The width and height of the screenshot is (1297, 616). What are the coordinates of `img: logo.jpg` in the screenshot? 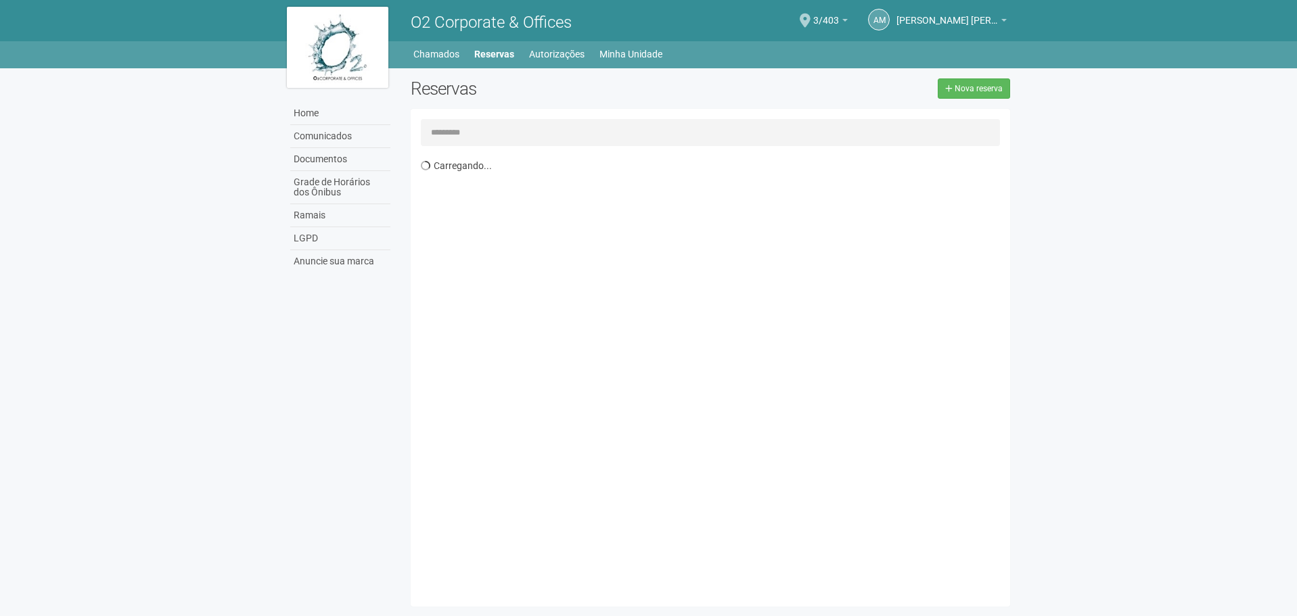 It's located at (338, 47).